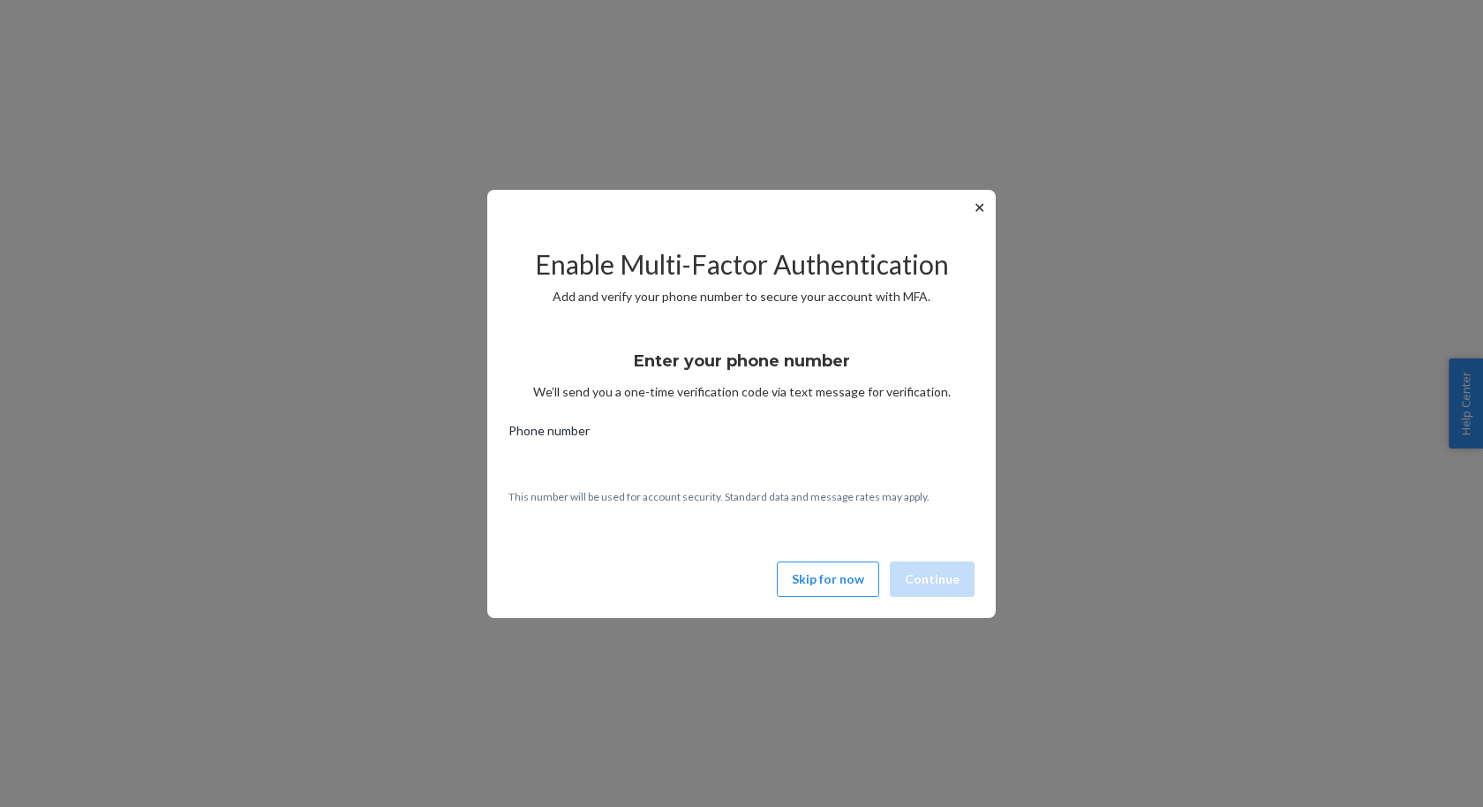  I want to click on span: Phone number, so click(549, 434).